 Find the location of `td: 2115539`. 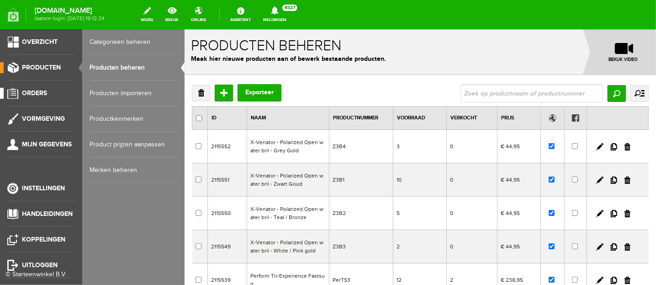

td: 2115539 is located at coordinates (43, 251).